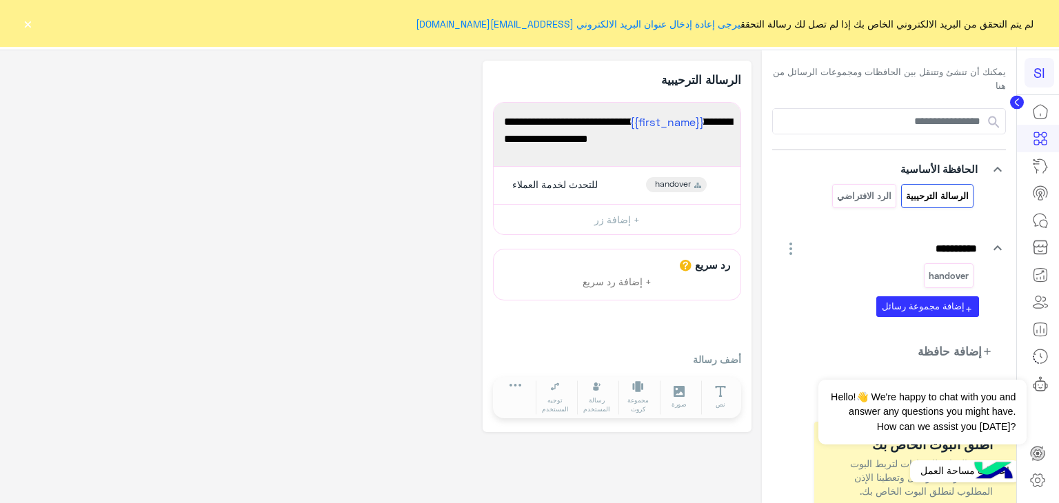 Image resolution: width=1059 pixels, height=503 pixels. What do you see at coordinates (617, 359) in the screenshot?
I see `p: أضف رسالة` at bounding box center [617, 359].